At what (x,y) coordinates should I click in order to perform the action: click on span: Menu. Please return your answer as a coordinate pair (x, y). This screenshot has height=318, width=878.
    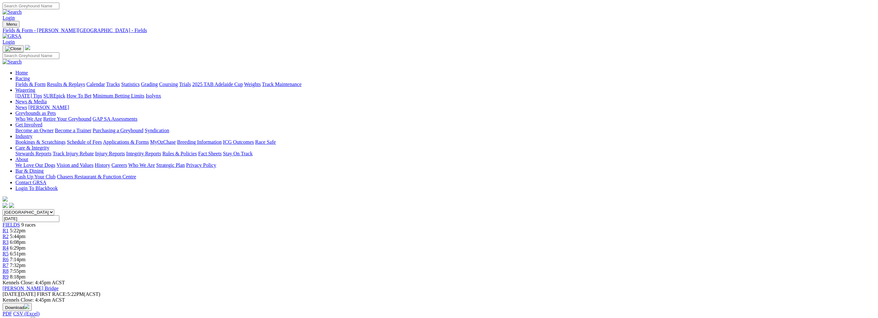
    Looking at the image, I should click on (12, 24).